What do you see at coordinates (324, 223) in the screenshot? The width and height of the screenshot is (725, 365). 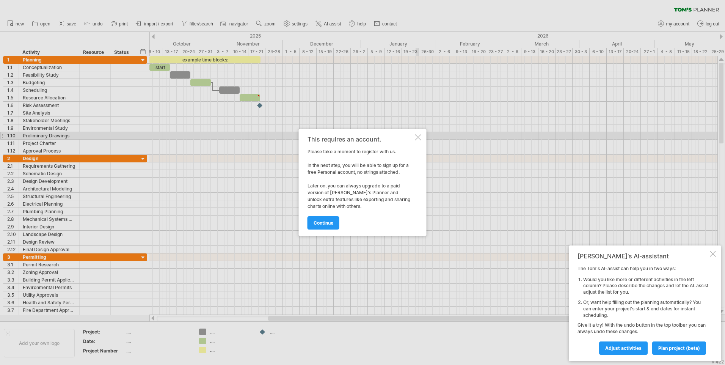 I see `a: continue` at bounding box center [324, 223].